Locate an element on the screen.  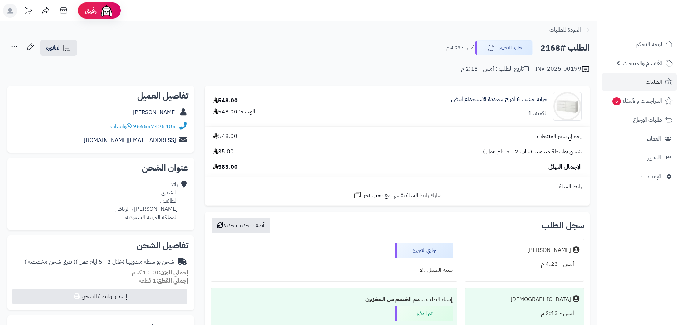
div: تم الدفع is located at coordinates (424, 314).